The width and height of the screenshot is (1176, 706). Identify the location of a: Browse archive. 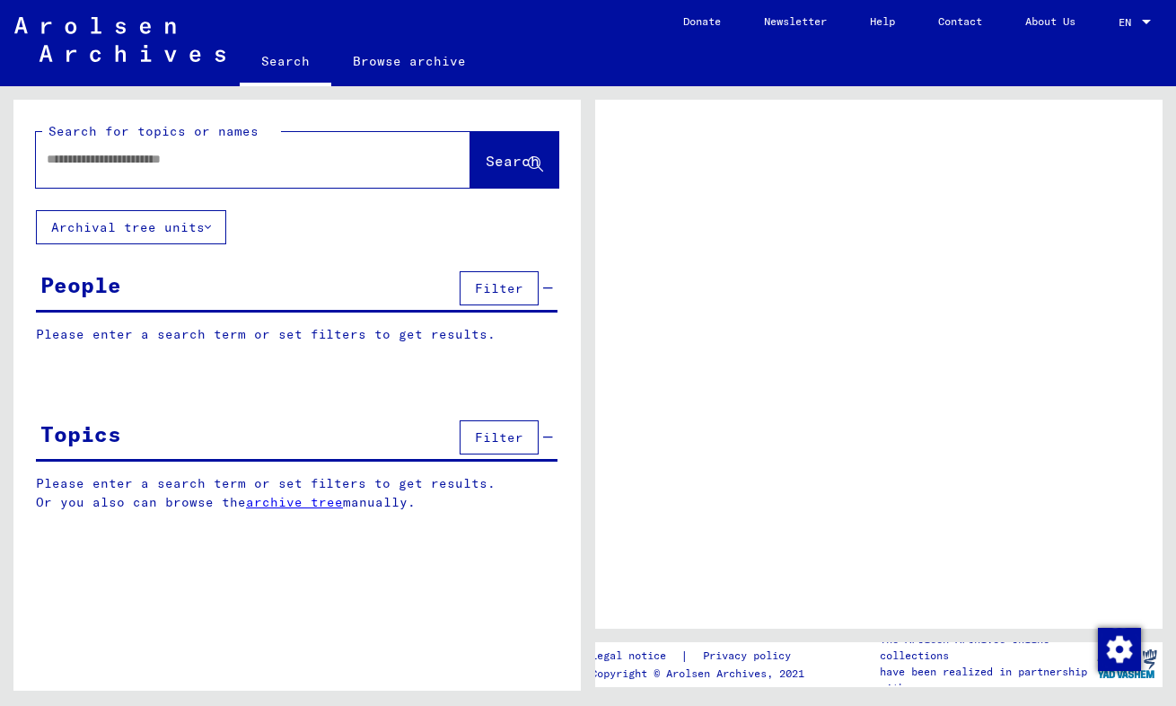
(409, 61).